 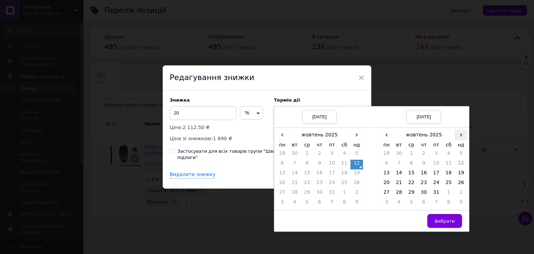 What do you see at coordinates (196, 127) in the screenshot?
I see `span: 2 112.50 ₴` at bounding box center [196, 127].